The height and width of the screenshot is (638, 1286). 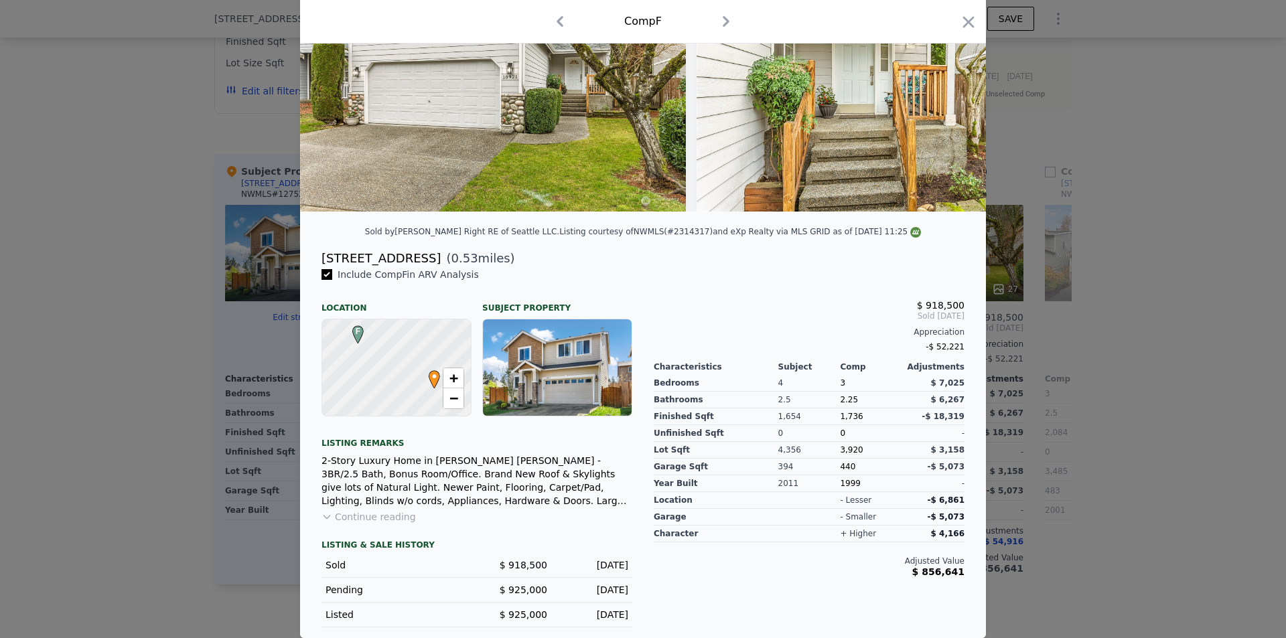 I want to click on span: $ 7,025, so click(x=947, y=383).